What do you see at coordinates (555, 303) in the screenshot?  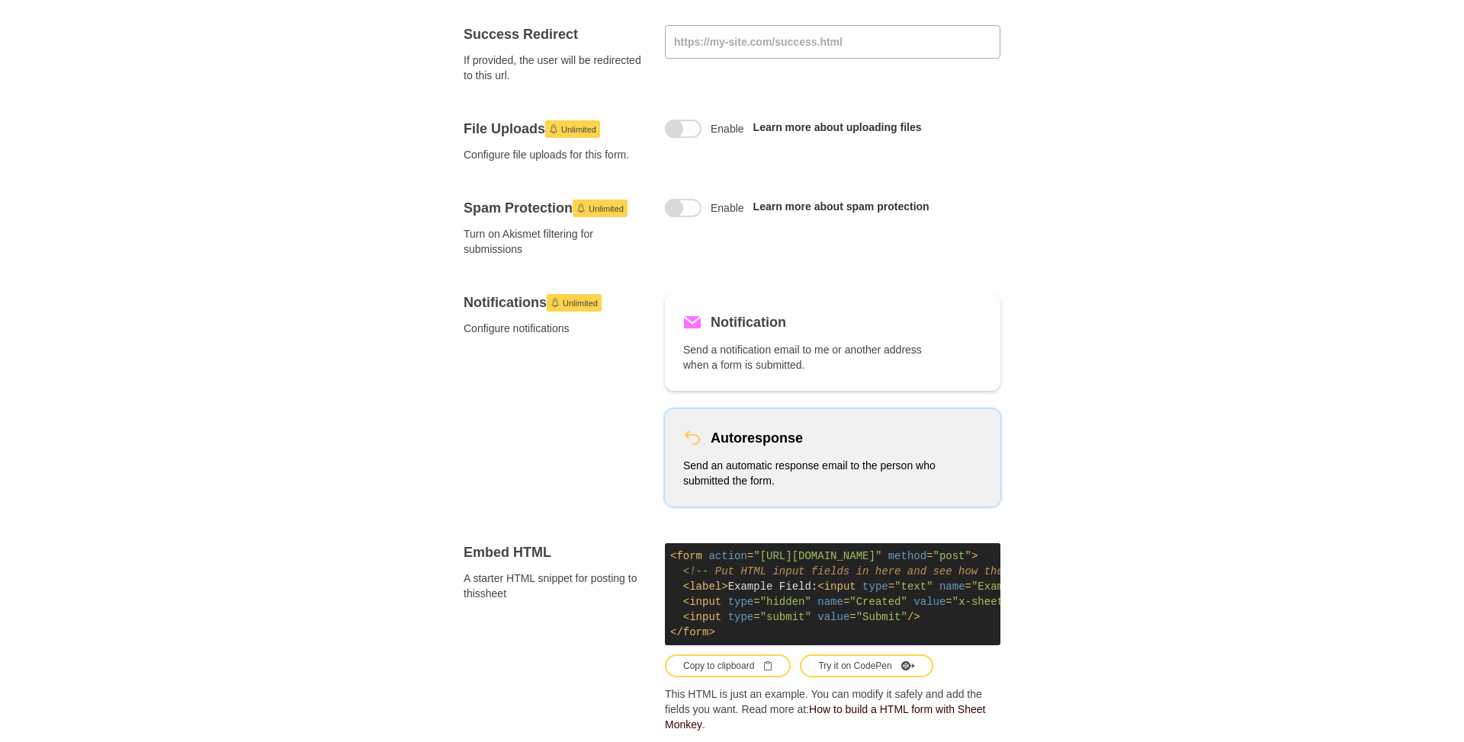 I see `h4: Notifications` at bounding box center [555, 303].